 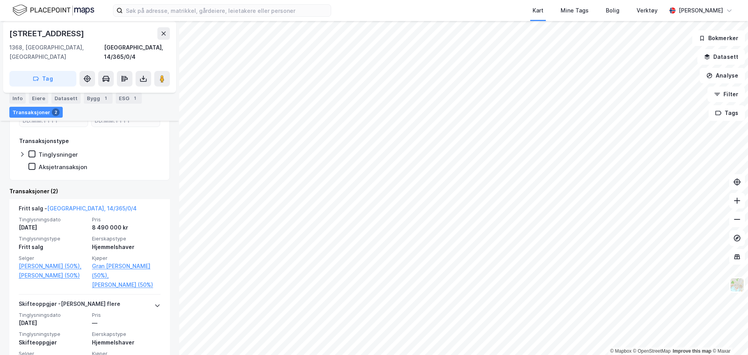 What do you see at coordinates (43, 79) in the screenshot?
I see `button: Tag` at bounding box center [43, 79].